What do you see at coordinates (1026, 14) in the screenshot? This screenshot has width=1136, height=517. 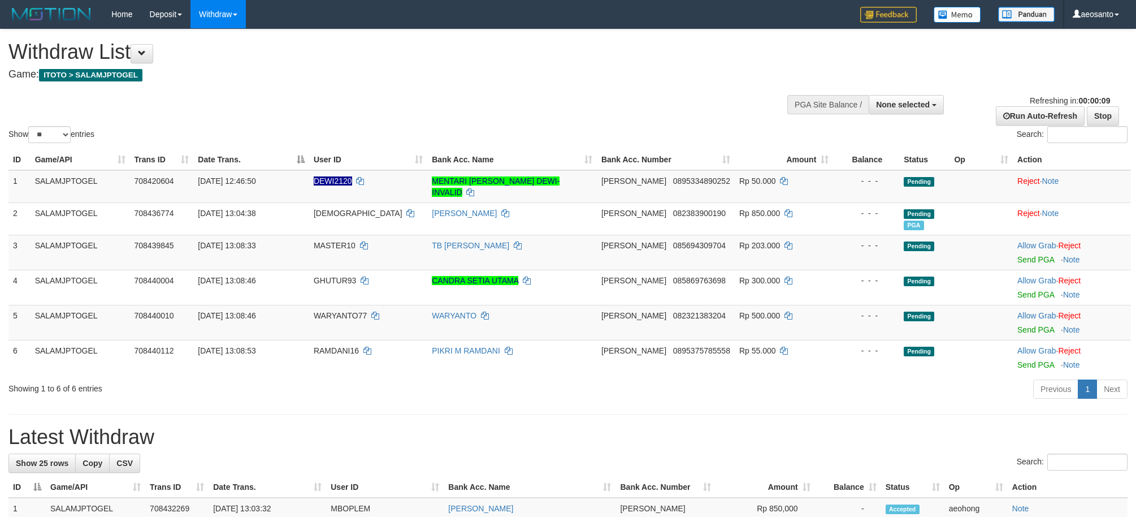 I see `img: panduan.png` at bounding box center [1026, 14].